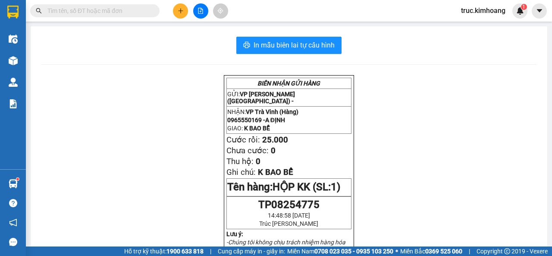 Image resolution: width=552 pixels, height=256 pixels. Describe the element at coordinates (539, 11) in the screenshot. I see `button: caret-down` at that location.